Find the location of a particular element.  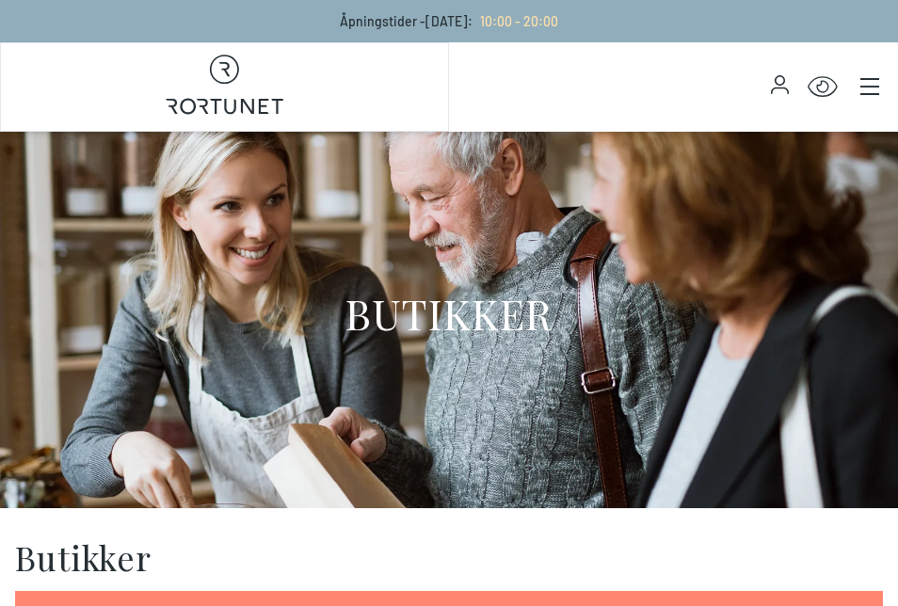

h1: Butikker is located at coordinates (83, 557).